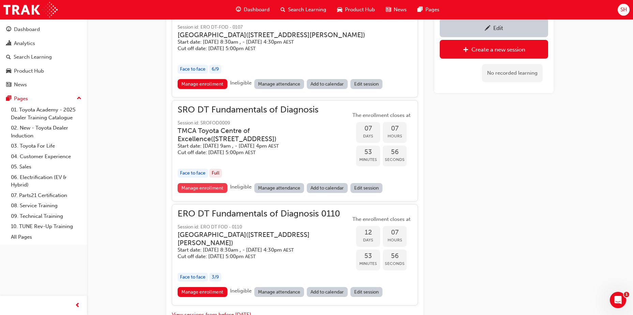 Image resolution: width=633 pixels, height=315 pixels. I want to click on a: Dashboard, so click(43, 29).